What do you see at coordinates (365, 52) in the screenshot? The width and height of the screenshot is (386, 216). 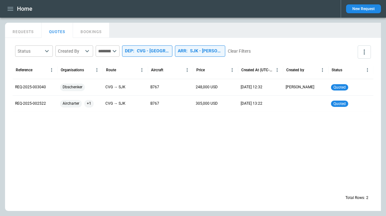 I see `button: more` at bounding box center [365, 52].